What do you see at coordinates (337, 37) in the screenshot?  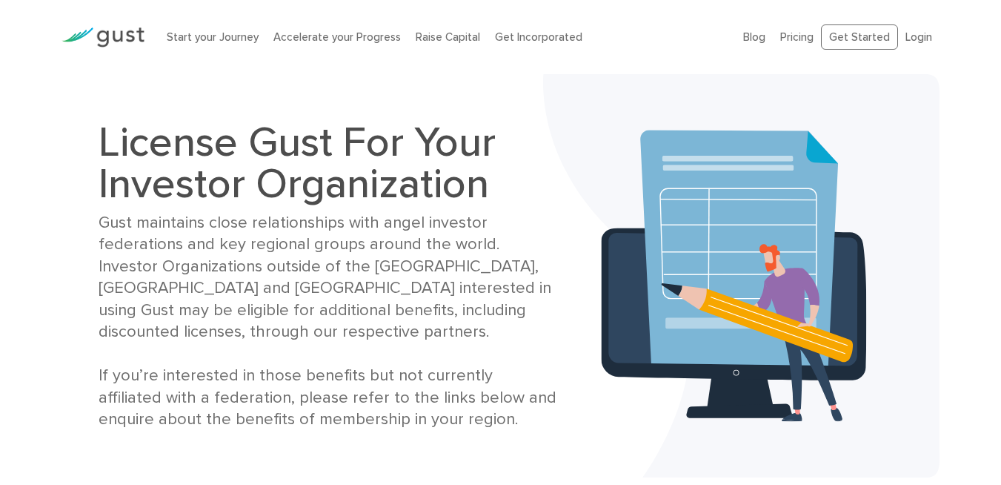 I see `a: Accelerate your Progress` at bounding box center [337, 37].